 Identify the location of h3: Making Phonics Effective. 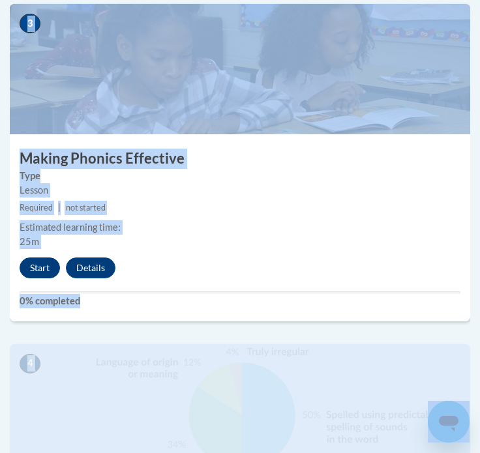
(240, 158).